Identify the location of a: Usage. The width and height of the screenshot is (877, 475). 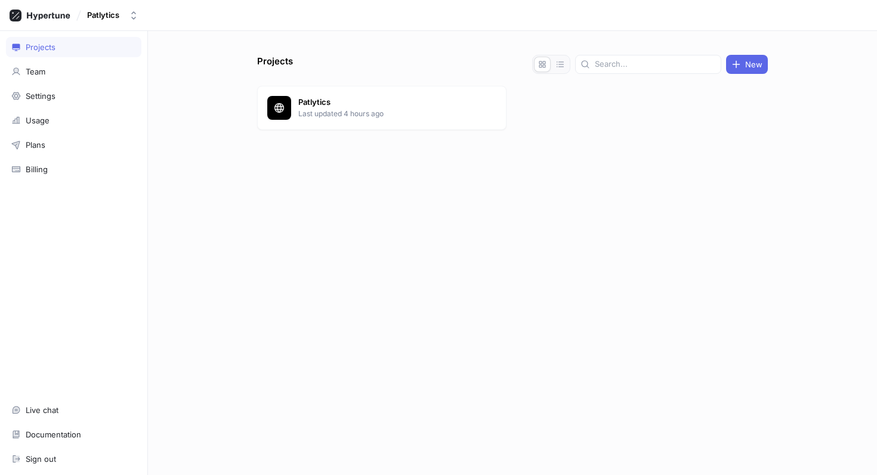
(73, 120).